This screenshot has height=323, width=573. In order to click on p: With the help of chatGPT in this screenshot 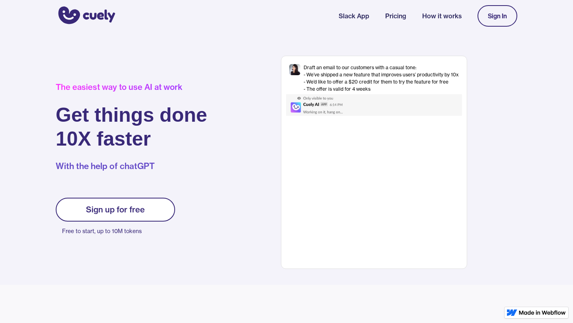, I will do `click(131, 166)`.